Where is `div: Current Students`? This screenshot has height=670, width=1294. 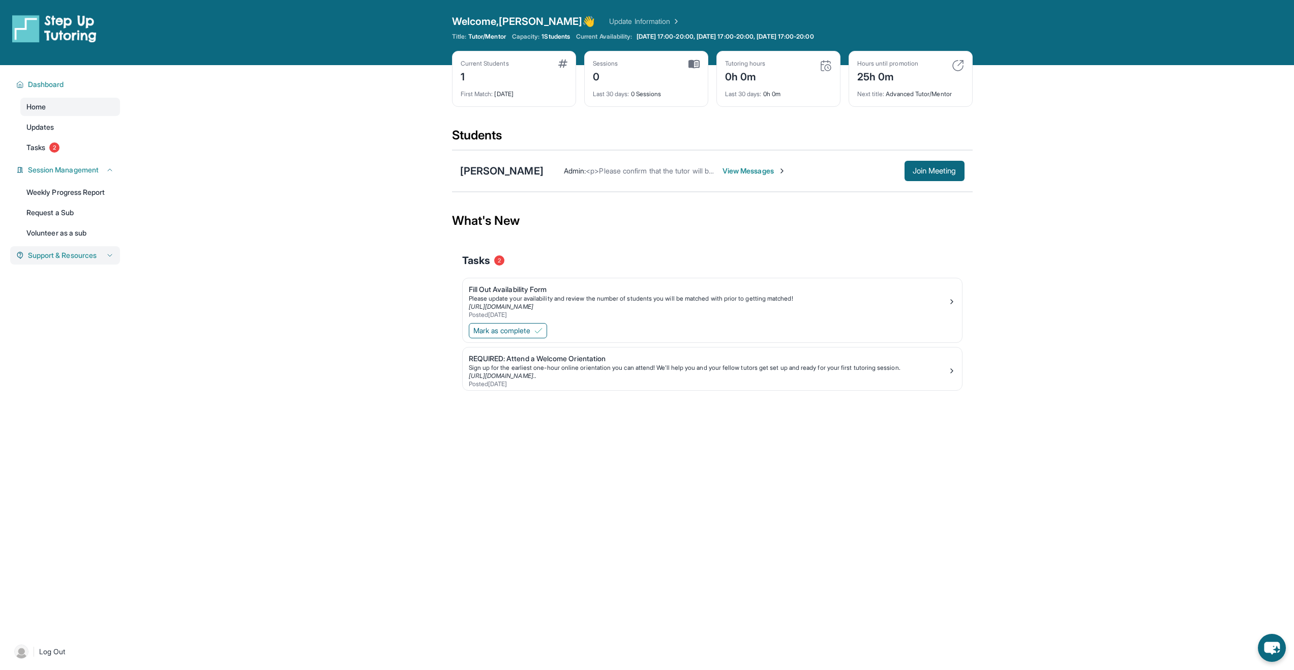 div: Current Students is located at coordinates (485, 64).